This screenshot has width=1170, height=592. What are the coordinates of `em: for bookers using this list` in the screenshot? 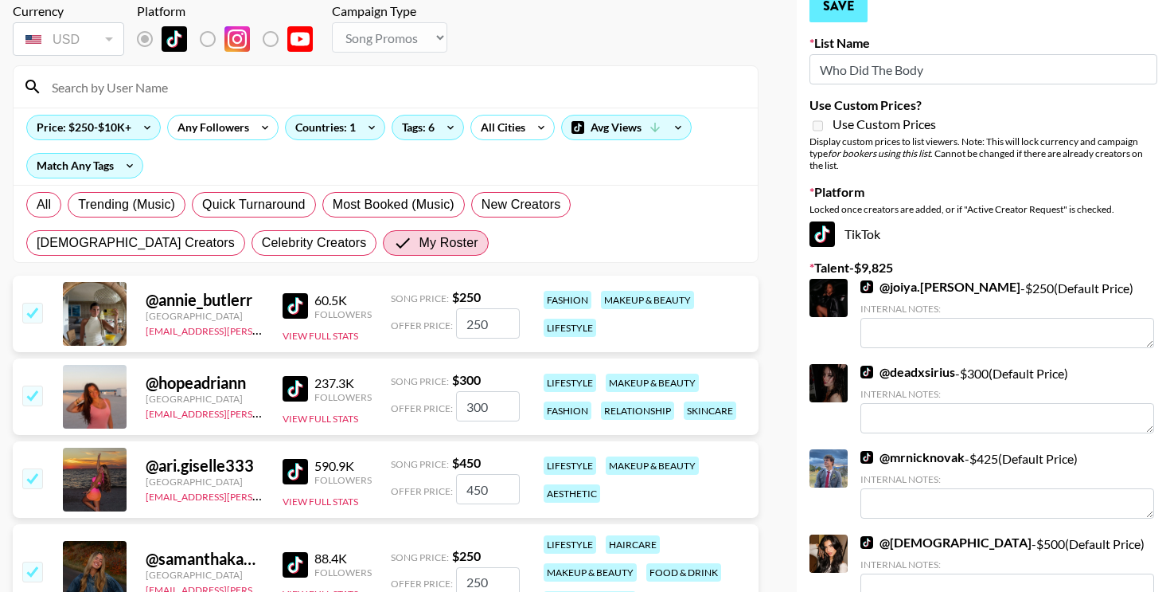 It's located at (879, 153).